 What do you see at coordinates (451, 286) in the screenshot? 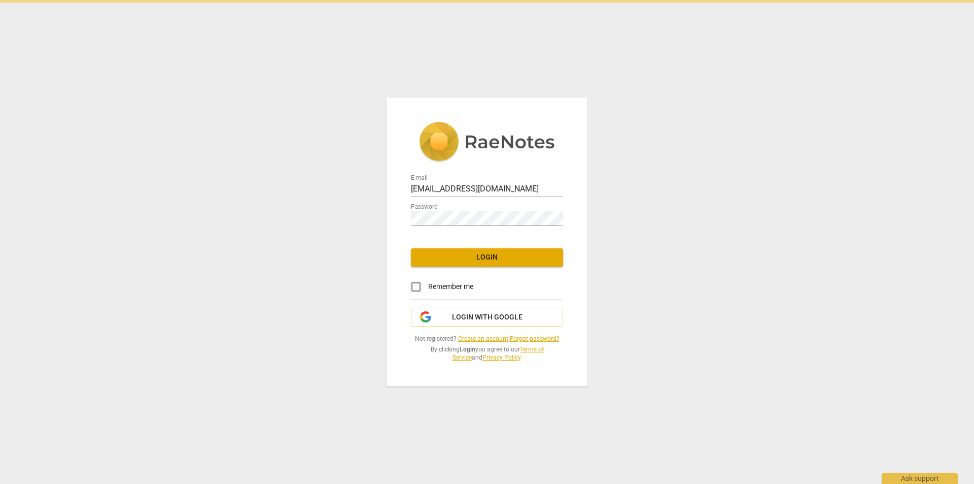
I see `span: Remember me` at bounding box center [451, 286].